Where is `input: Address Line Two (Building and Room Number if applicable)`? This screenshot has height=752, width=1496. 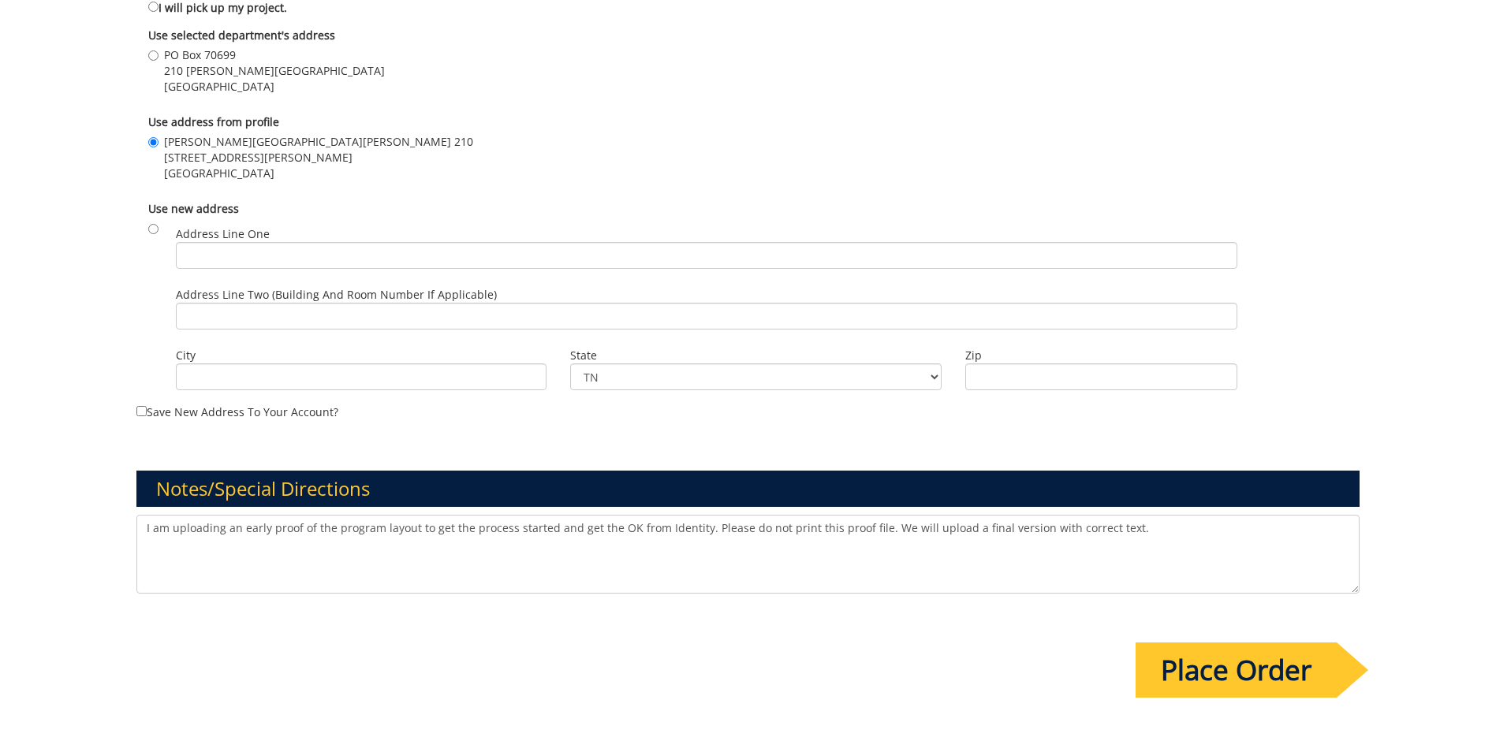 input: Address Line Two (Building and Room Number if applicable) is located at coordinates (707, 316).